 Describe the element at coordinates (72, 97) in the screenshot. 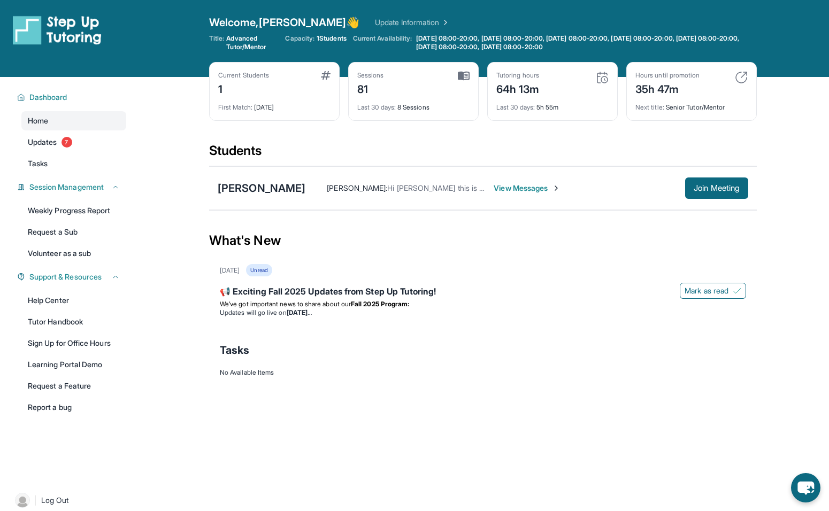

I see `button: Dashboard` at that location.